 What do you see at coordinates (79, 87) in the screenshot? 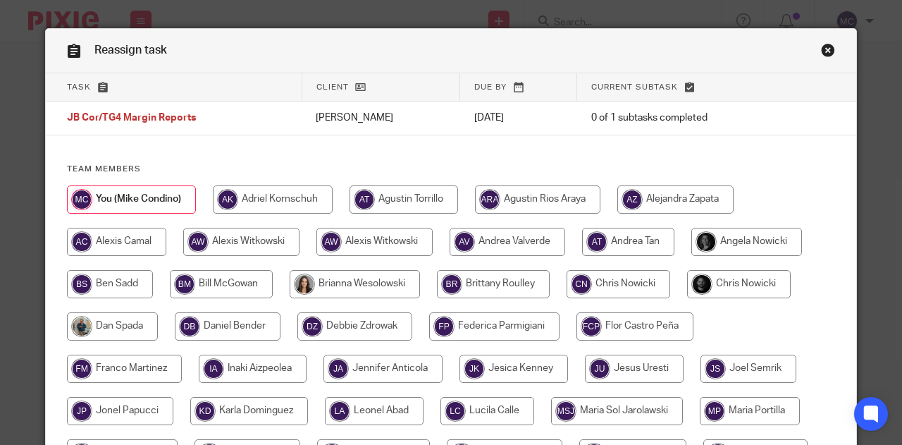
I see `span: Task` at bounding box center [79, 87].